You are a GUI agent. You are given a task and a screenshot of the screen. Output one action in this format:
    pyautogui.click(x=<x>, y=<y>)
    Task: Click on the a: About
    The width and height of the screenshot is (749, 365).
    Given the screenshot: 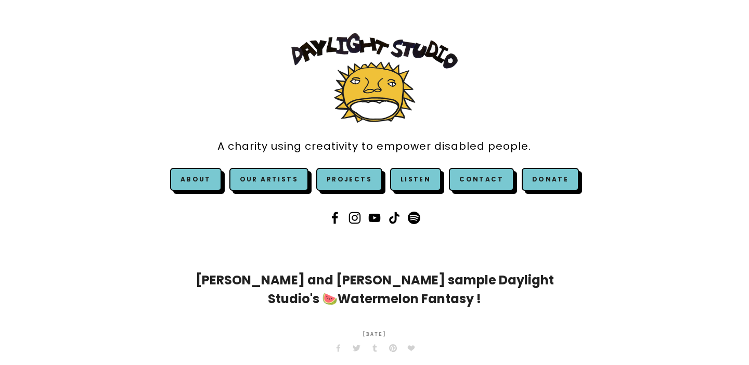 What is the action you would take?
    pyautogui.click(x=195, y=179)
    